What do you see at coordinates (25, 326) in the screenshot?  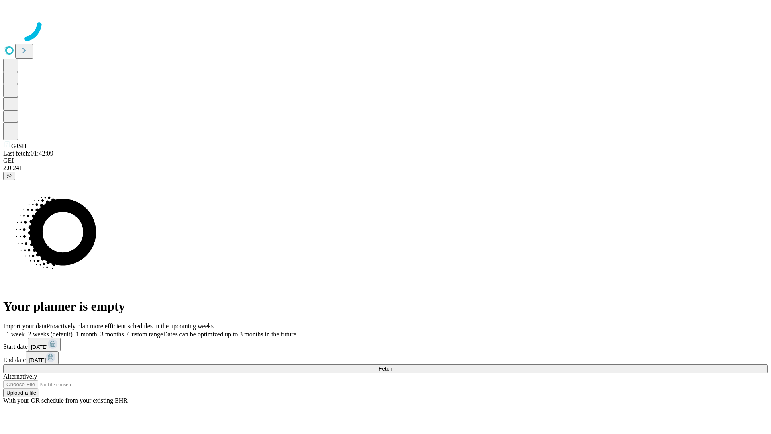 I see `span: Import your data` at bounding box center [25, 326].